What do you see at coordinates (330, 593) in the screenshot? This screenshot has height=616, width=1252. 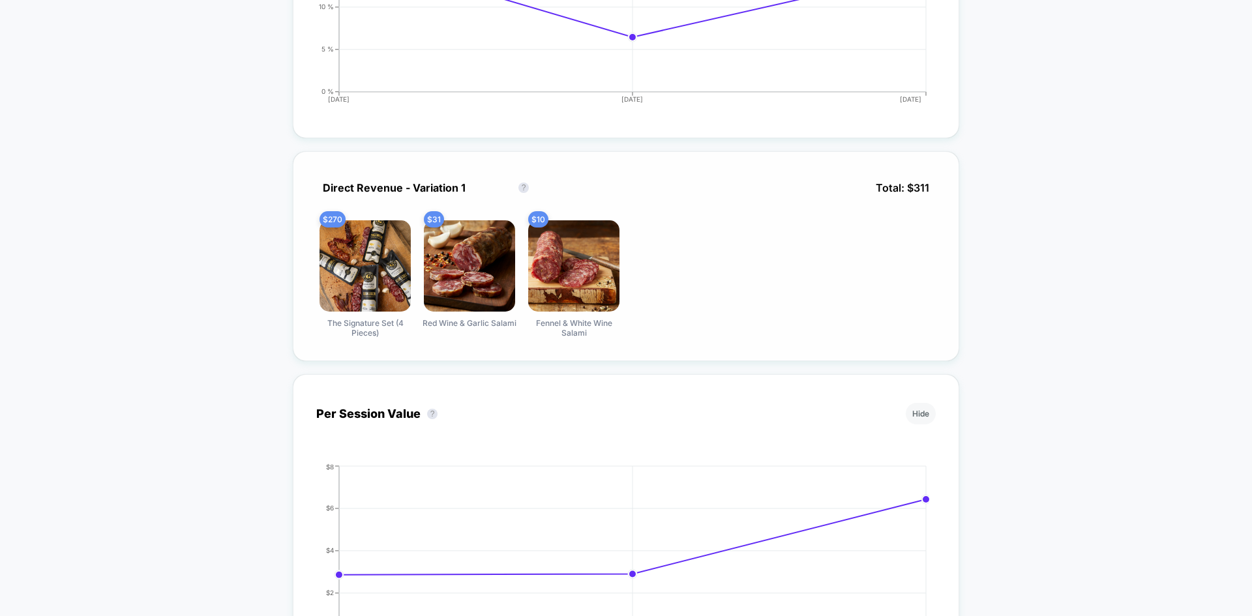 I see `tspan: $2` at bounding box center [330, 593].